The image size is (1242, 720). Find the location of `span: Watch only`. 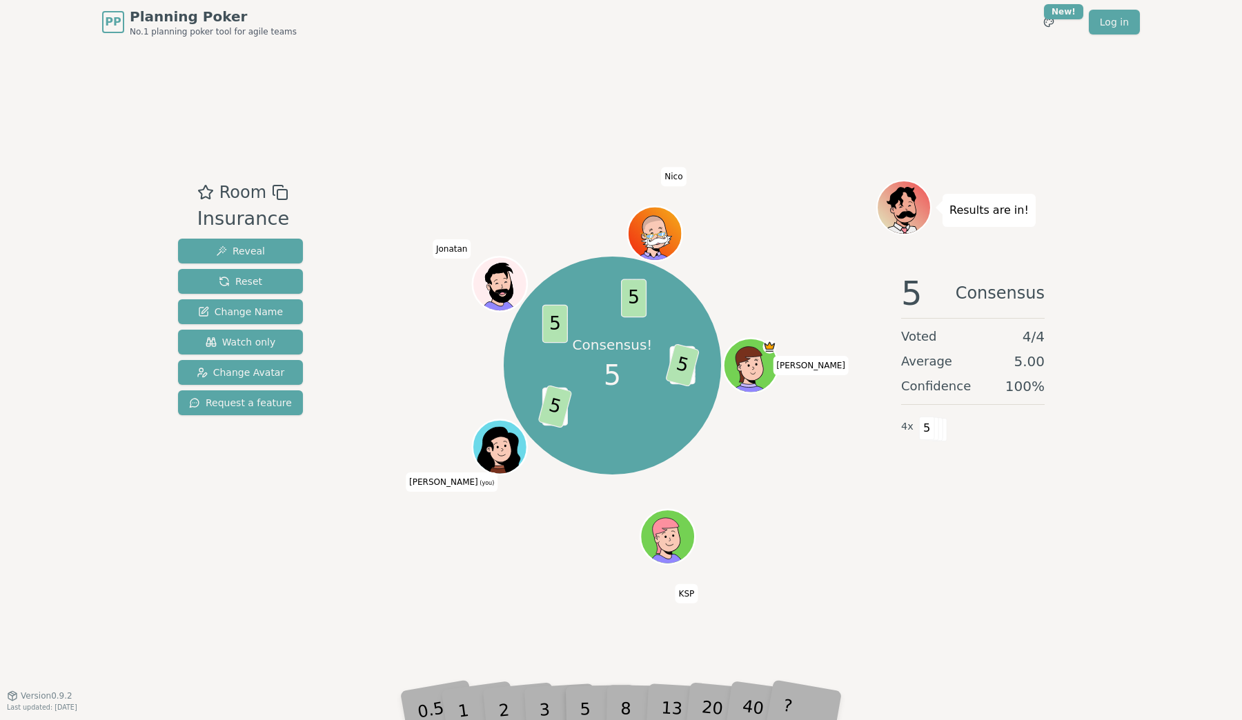

span: Watch only is located at coordinates (241, 342).